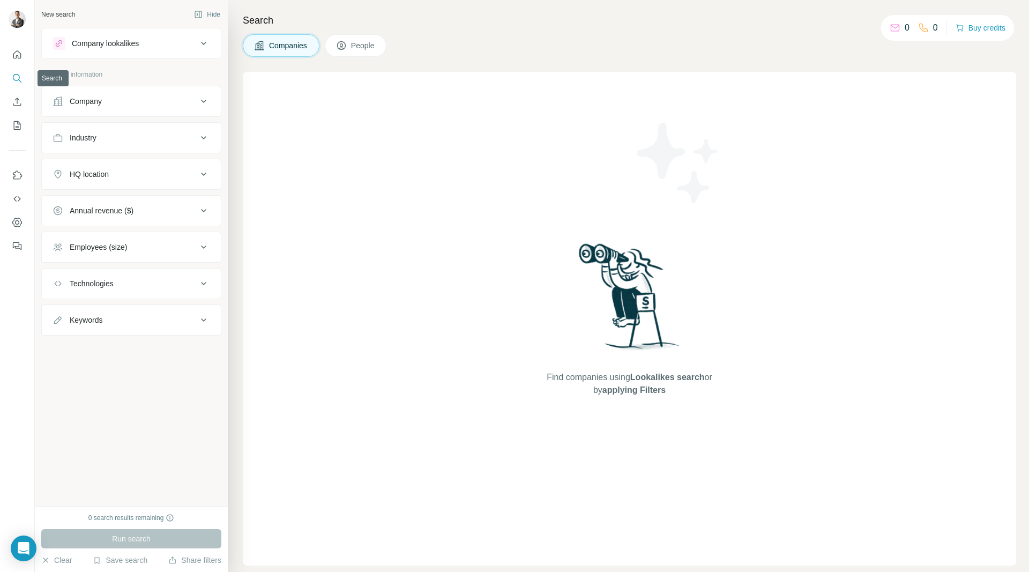 The height and width of the screenshot is (572, 1029). What do you see at coordinates (629, 300) in the screenshot?
I see `img: Surfe Illustration - Woman searching with binoculars` at bounding box center [629, 300].